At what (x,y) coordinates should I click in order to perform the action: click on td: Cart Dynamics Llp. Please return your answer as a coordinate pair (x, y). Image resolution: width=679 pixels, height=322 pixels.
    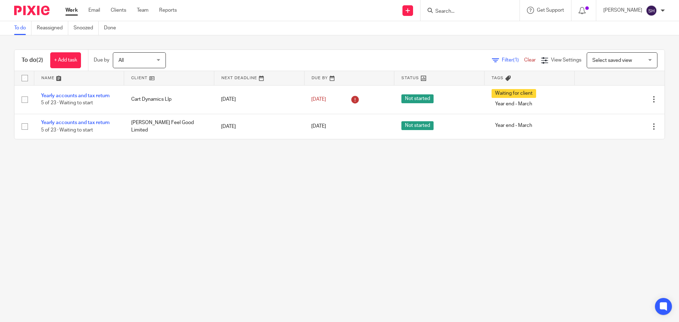
    Looking at the image, I should click on (169, 99).